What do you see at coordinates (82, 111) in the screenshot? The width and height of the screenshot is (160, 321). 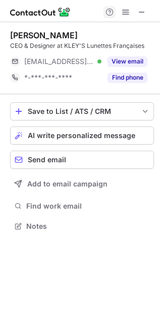 I see `button: save-profile-one-click` at bounding box center [82, 111].